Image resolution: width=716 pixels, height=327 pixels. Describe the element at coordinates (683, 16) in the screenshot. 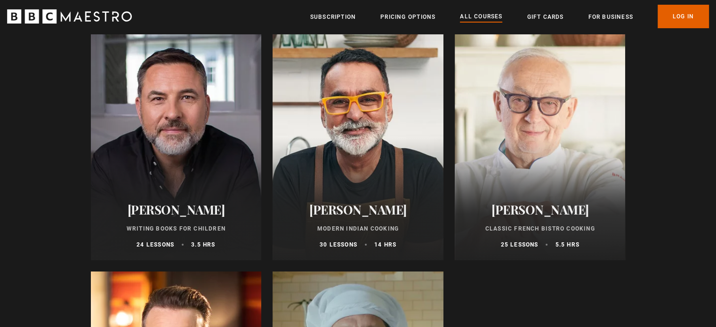

I see `a: Log In` at that location.